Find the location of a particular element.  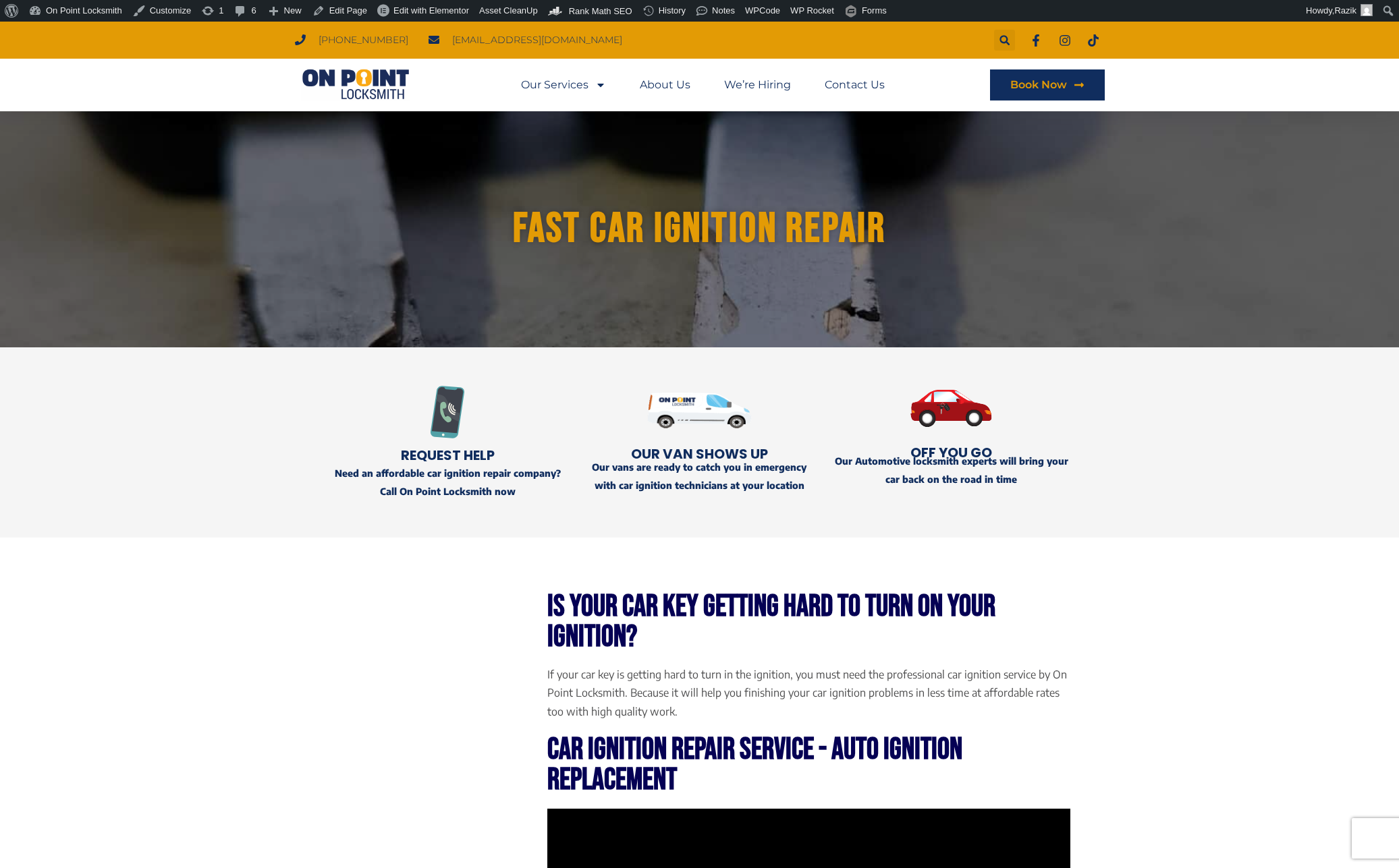

p: Our Automotive locksmith experts will bring your car back on the road in time is located at coordinates (951, 471).